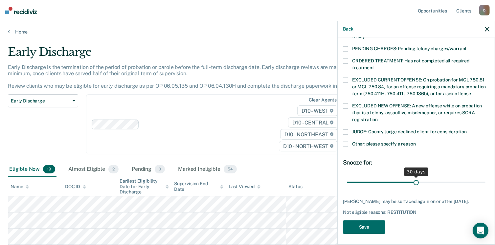 The image size is (495, 245). I want to click on span: 54, so click(230, 169).